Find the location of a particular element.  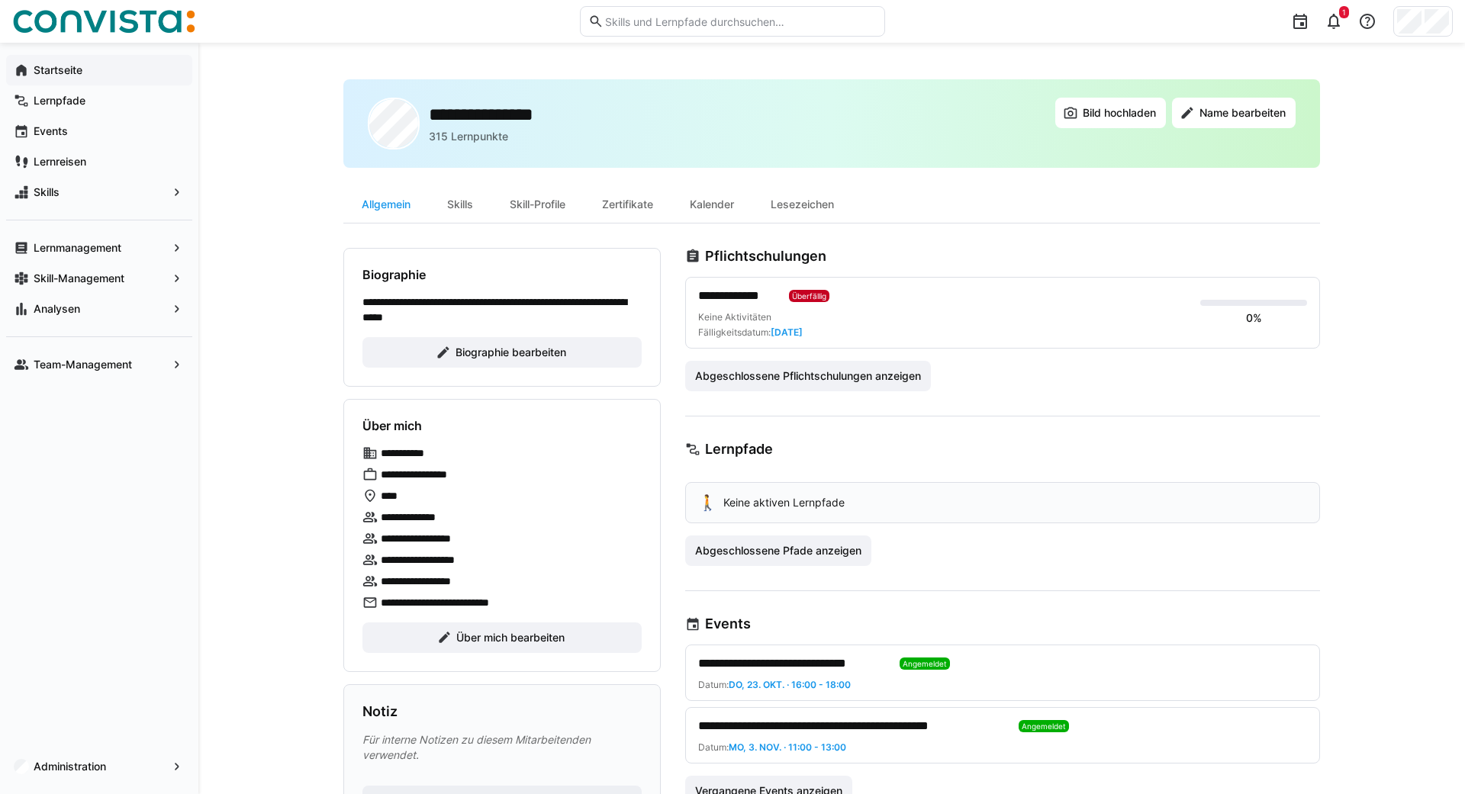

span: Abgeschlossene Pfade anzeigen is located at coordinates (778, 551).